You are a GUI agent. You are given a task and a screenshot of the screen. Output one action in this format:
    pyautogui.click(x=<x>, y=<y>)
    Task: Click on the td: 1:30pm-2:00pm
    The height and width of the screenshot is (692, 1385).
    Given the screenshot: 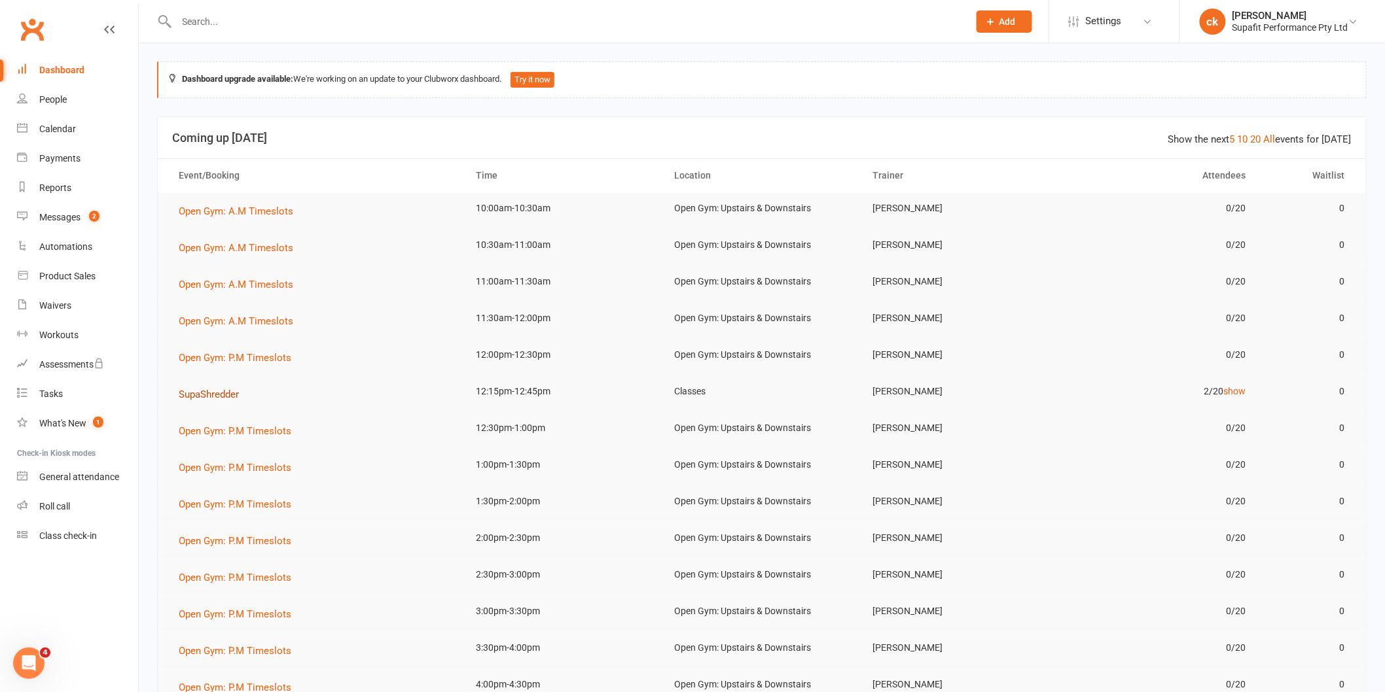 What is the action you would take?
    pyautogui.click(x=564, y=501)
    